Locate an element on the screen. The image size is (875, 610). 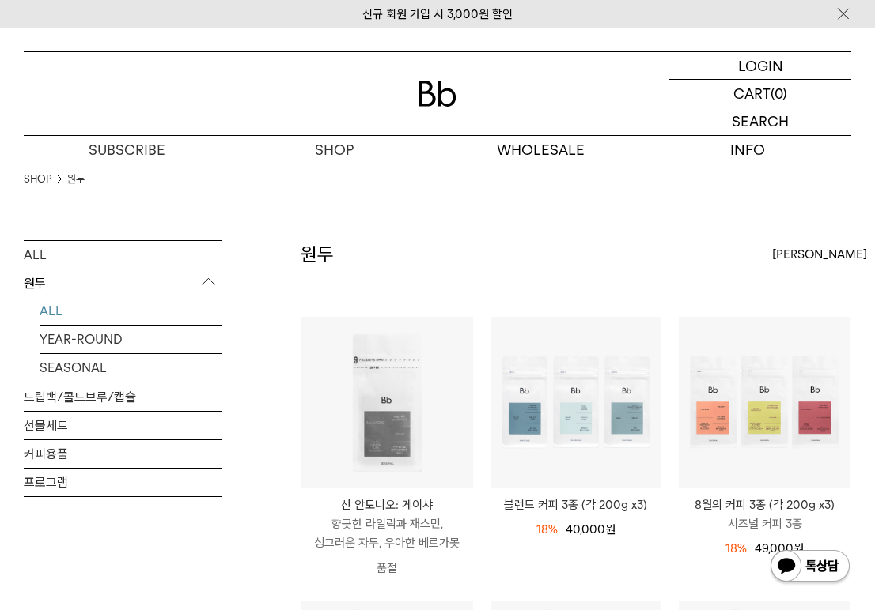
a: YEAR-ROUND is located at coordinates (130, 339).